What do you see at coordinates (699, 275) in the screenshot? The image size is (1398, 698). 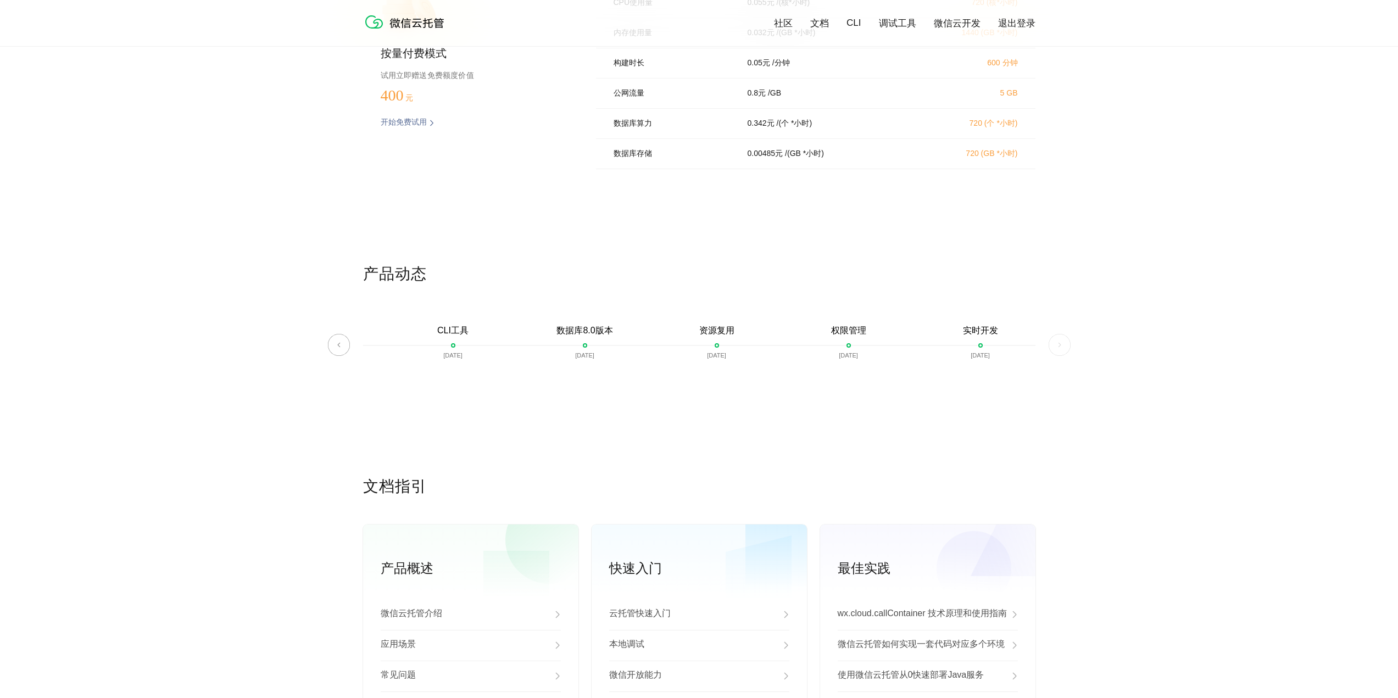 I see `p: 产品动态` at bounding box center [699, 275].